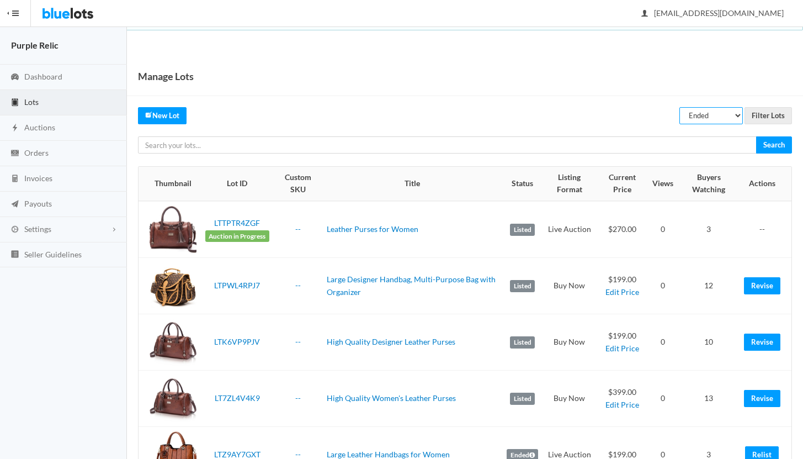 The width and height of the screenshot is (803, 459). I want to click on a: LT7ZL4V4K9, so click(237, 398).